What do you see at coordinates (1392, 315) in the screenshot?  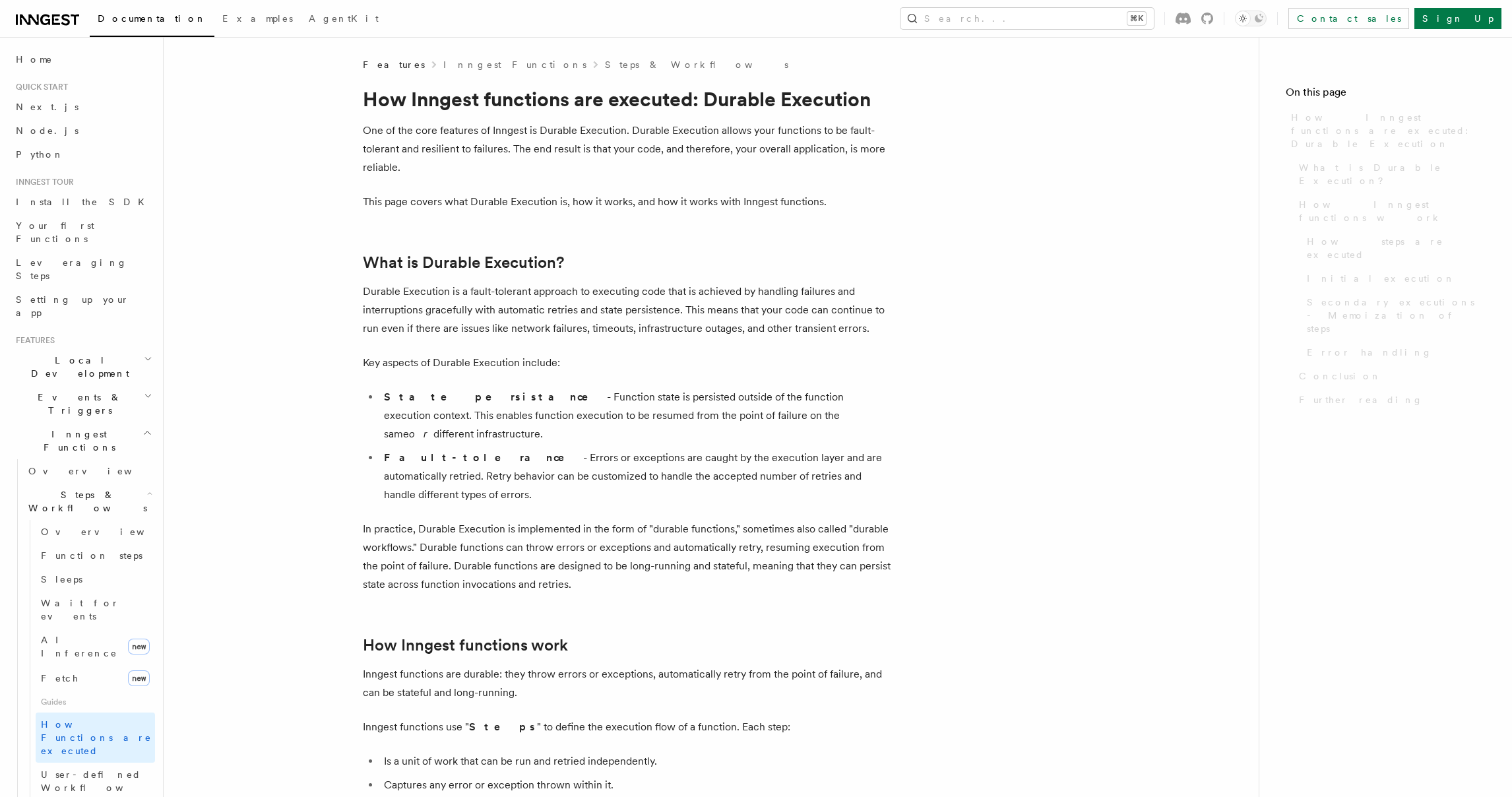 I see `a: Secondary executions - Memoization of steps` at bounding box center [1392, 315].